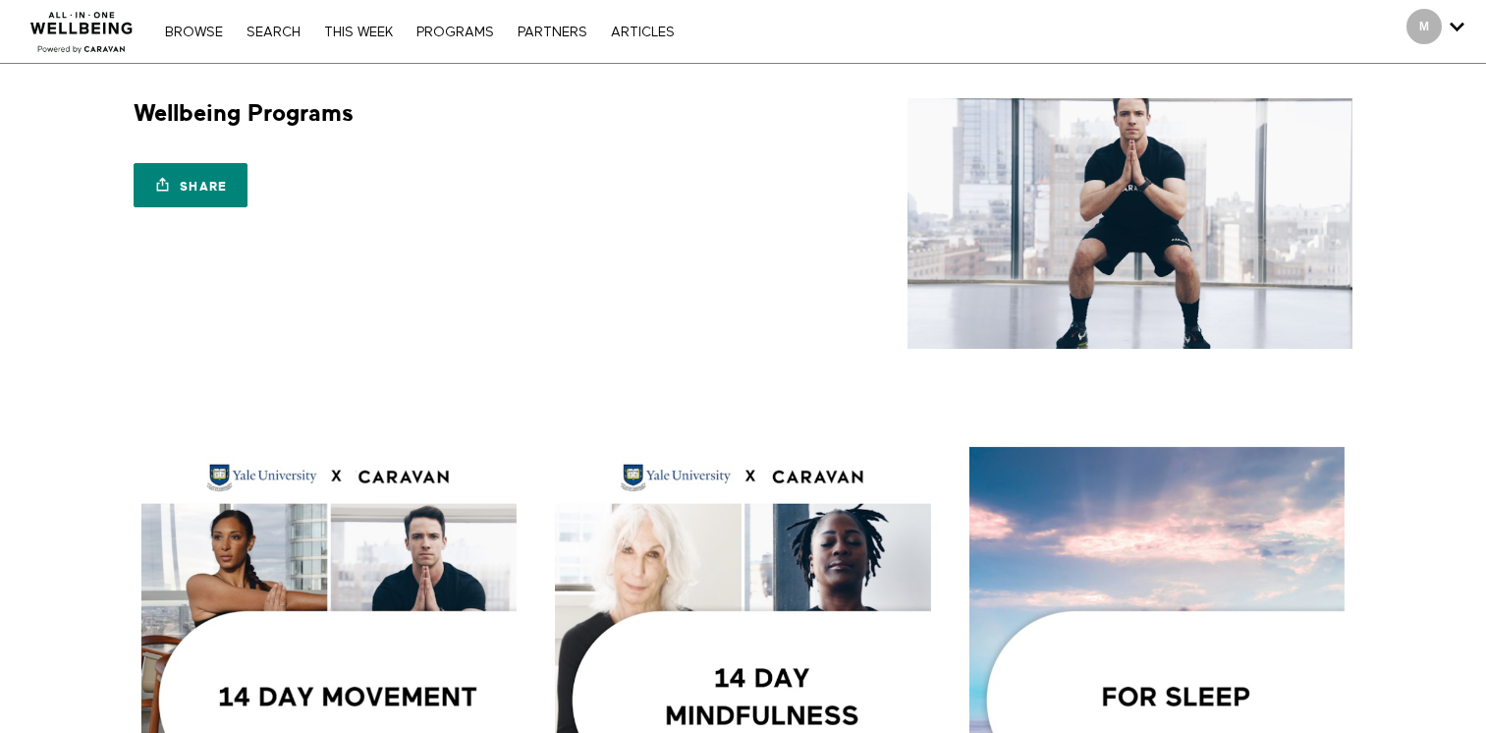 Image resolution: width=1486 pixels, height=733 pixels. What do you see at coordinates (244, 113) in the screenshot?
I see `h1: Wellbeing Programs` at bounding box center [244, 113].